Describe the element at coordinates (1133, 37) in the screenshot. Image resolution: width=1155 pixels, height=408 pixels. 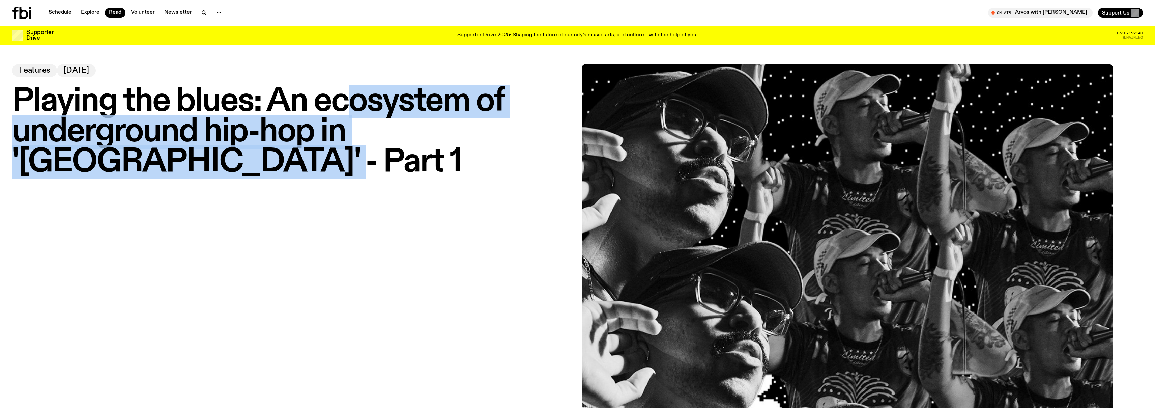
I see `span: Remaining` at that location.